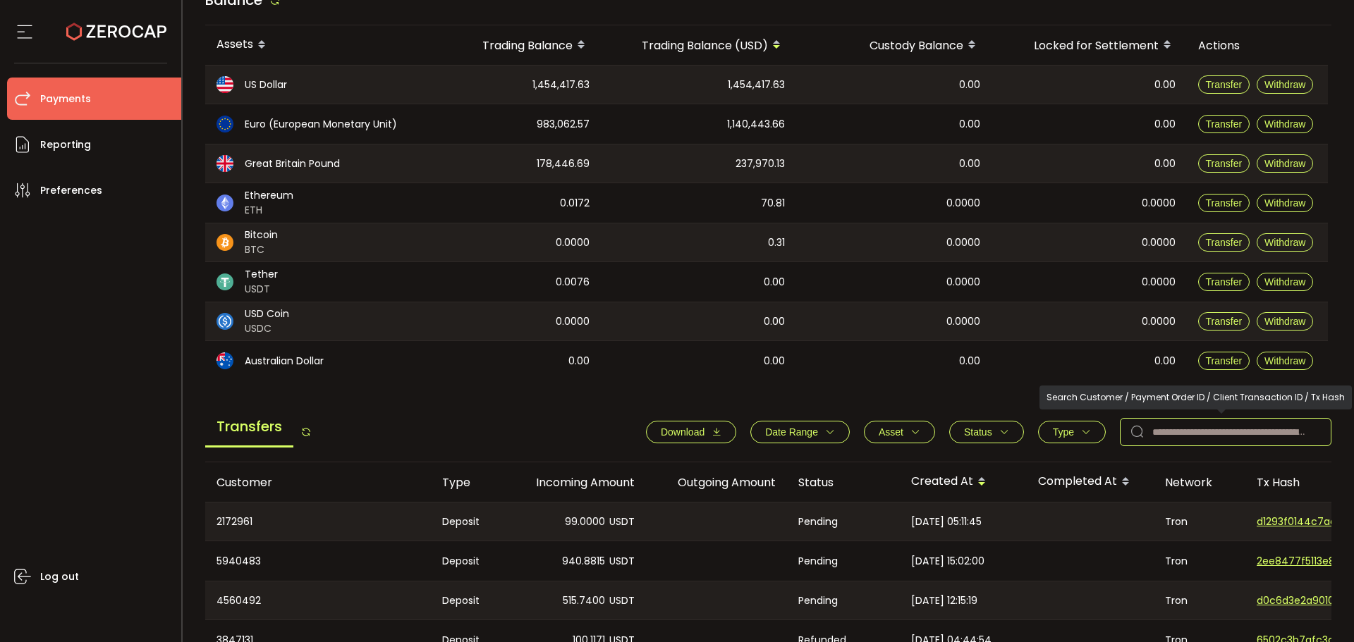 This screenshot has width=1354, height=642. Describe the element at coordinates (584, 601) in the screenshot. I see `span: 515.7400` at that location.